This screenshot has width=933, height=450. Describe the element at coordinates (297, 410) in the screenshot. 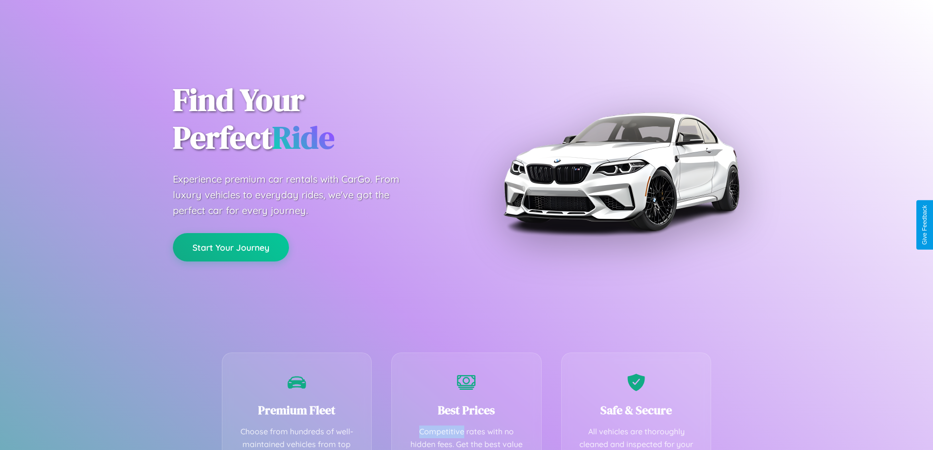

I see `h3: Premium Fleet` at that location.